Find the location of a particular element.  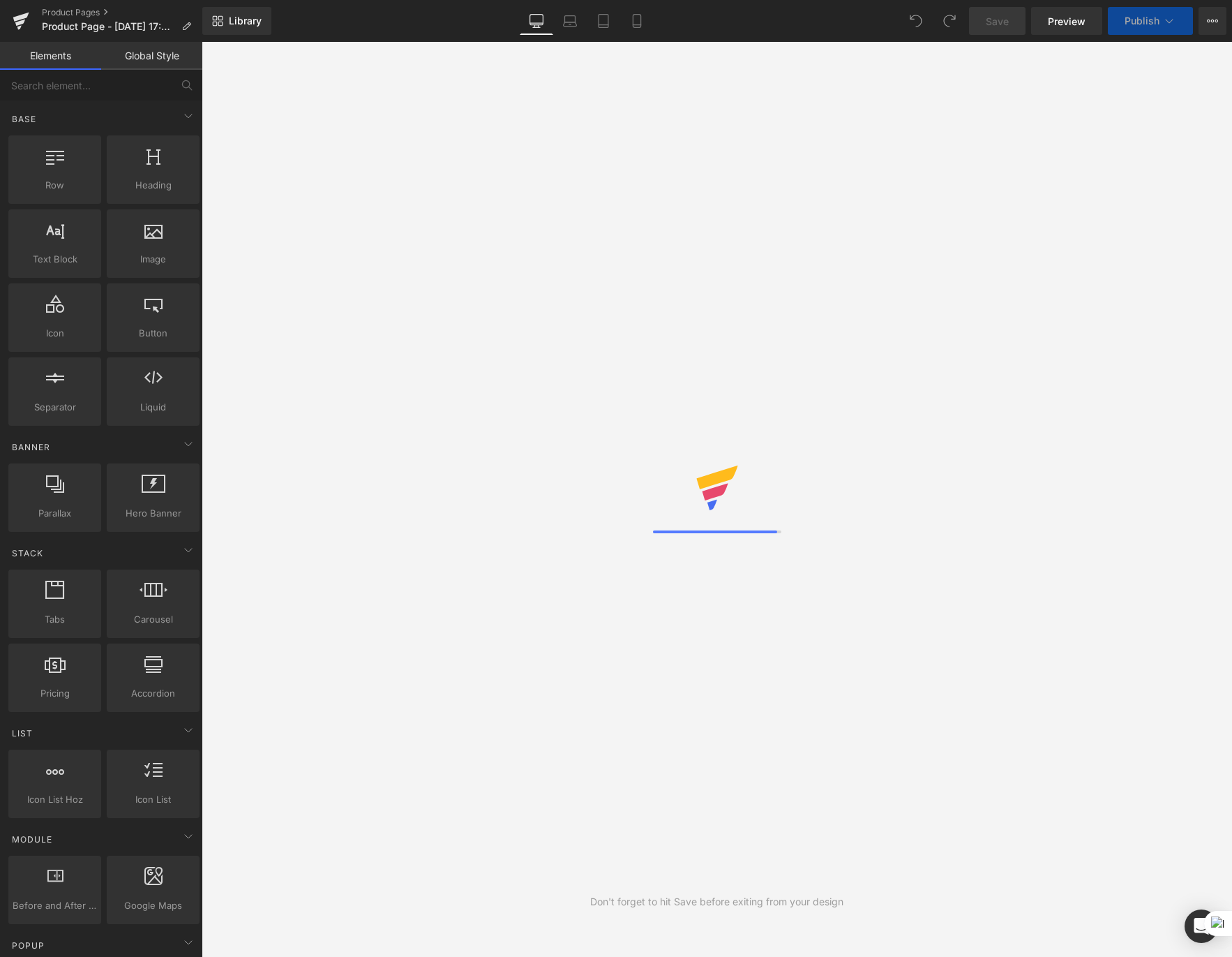

span: Icon List is located at coordinates (153, 799).